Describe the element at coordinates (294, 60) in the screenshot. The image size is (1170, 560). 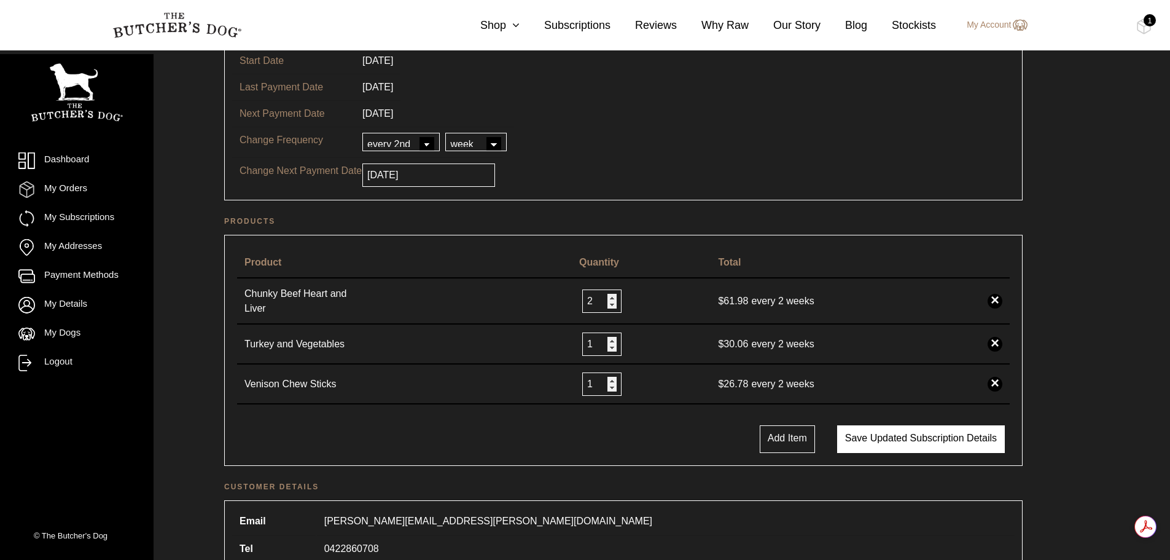
I see `td: Start Date` at that location.